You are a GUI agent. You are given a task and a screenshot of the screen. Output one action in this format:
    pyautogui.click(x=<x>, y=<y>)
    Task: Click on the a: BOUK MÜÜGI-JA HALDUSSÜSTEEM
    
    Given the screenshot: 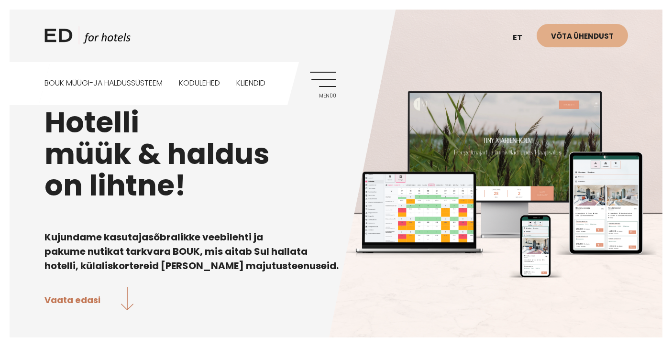 What is the action you would take?
    pyautogui.click(x=103, y=83)
    